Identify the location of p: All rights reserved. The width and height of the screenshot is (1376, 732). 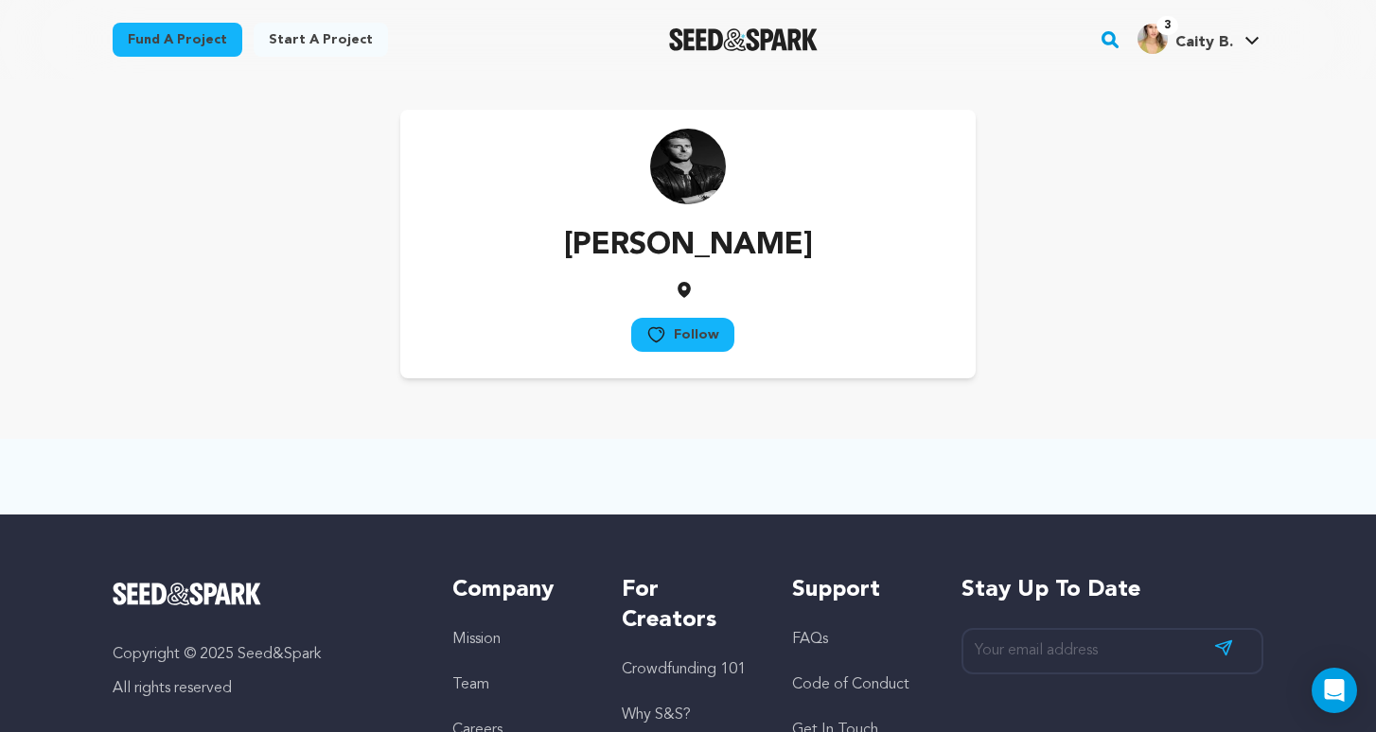
(263, 689).